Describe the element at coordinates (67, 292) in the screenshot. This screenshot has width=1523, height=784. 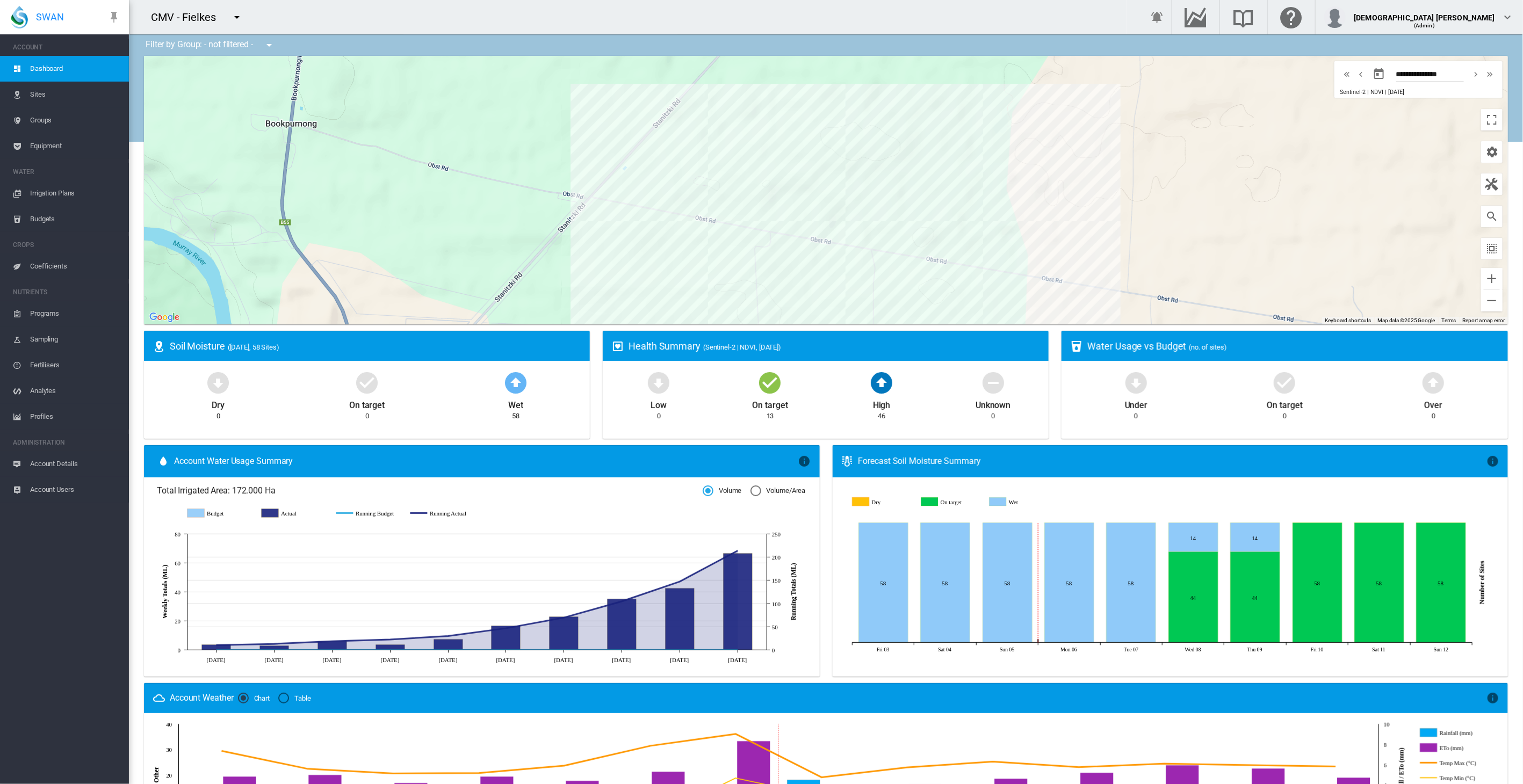
I see `span: NUTRIENTS` at that location.